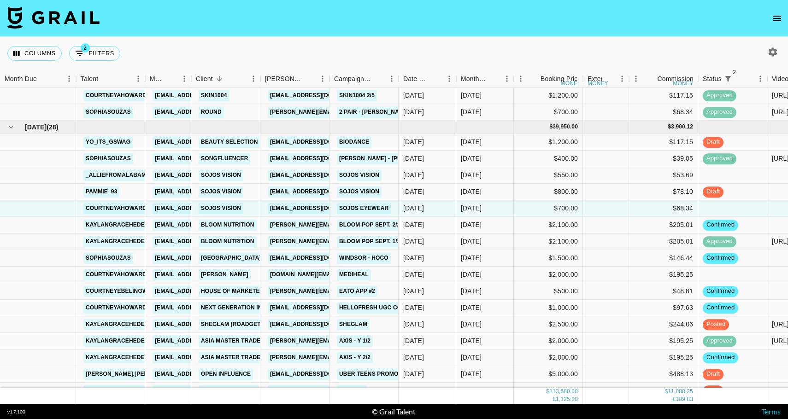  I want to click on div: $2,100.00, so click(548, 242).